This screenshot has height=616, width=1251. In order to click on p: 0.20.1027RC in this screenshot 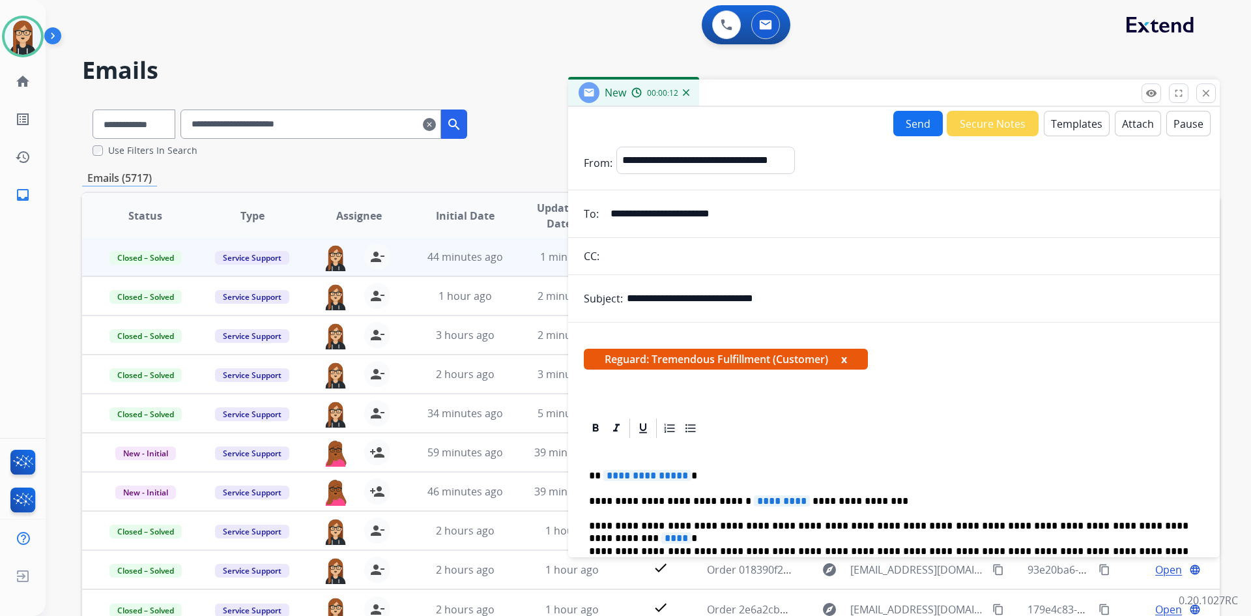, I will do `click(1208, 600)`.